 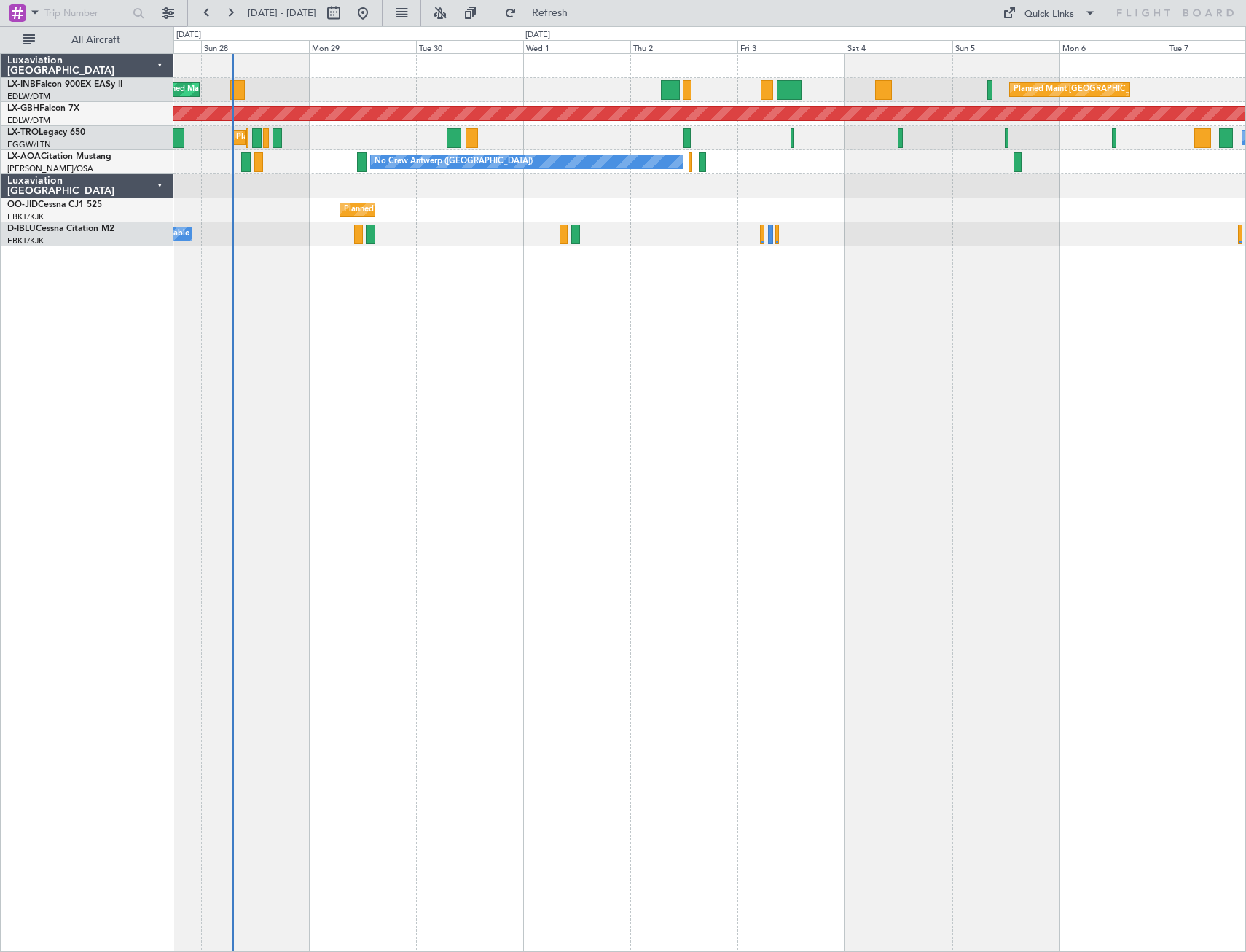 What do you see at coordinates (362, 46) in the screenshot?
I see `div: Mon 29` at bounding box center [362, 46].